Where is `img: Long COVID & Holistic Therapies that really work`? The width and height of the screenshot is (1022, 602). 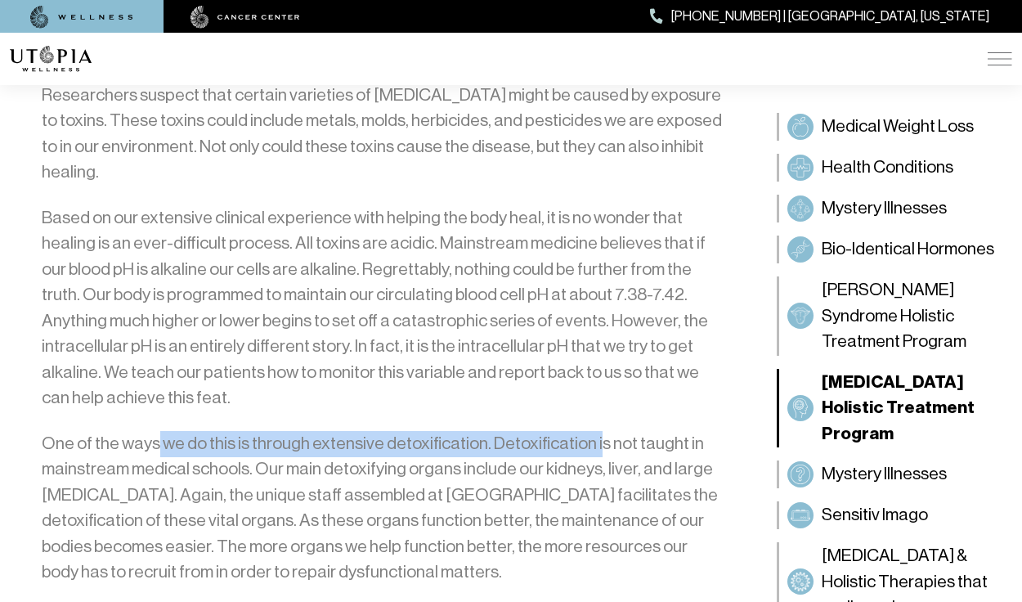 img: Long COVID & Holistic Therapies that really work is located at coordinates (800, 581).